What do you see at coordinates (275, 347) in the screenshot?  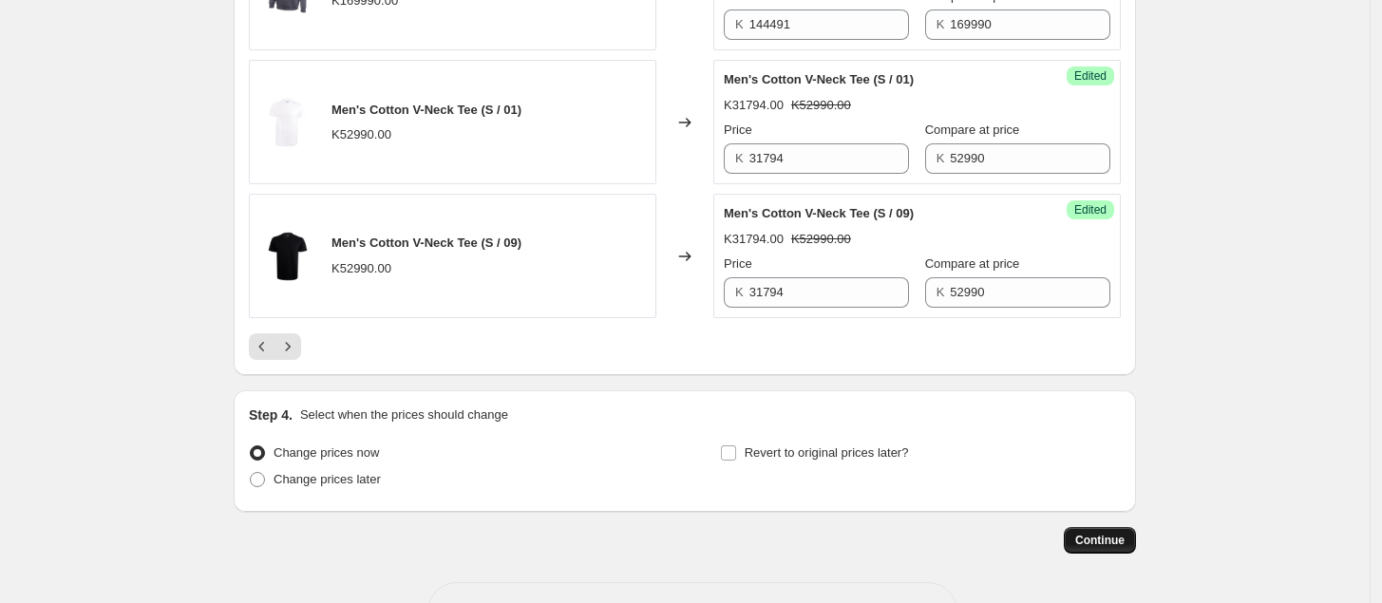 I see `nav: Pagination` at bounding box center [275, 347].